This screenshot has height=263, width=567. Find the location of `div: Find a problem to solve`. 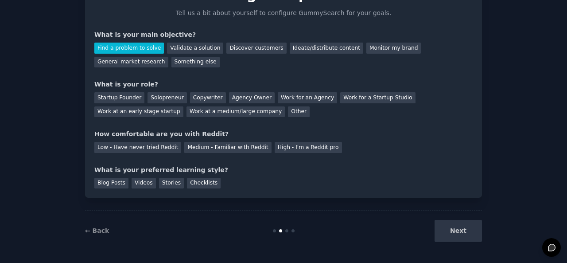

div: Find a problem to solve is located at coordinates (129, 48).